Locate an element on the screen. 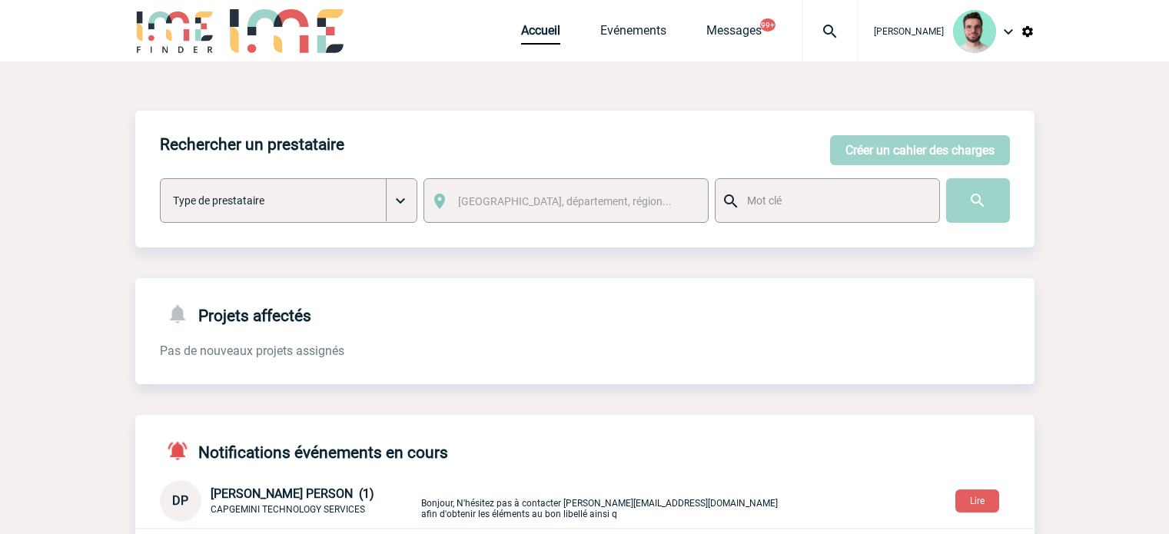  h4: Notifications événements en cours is located at coordinates (304, 450).